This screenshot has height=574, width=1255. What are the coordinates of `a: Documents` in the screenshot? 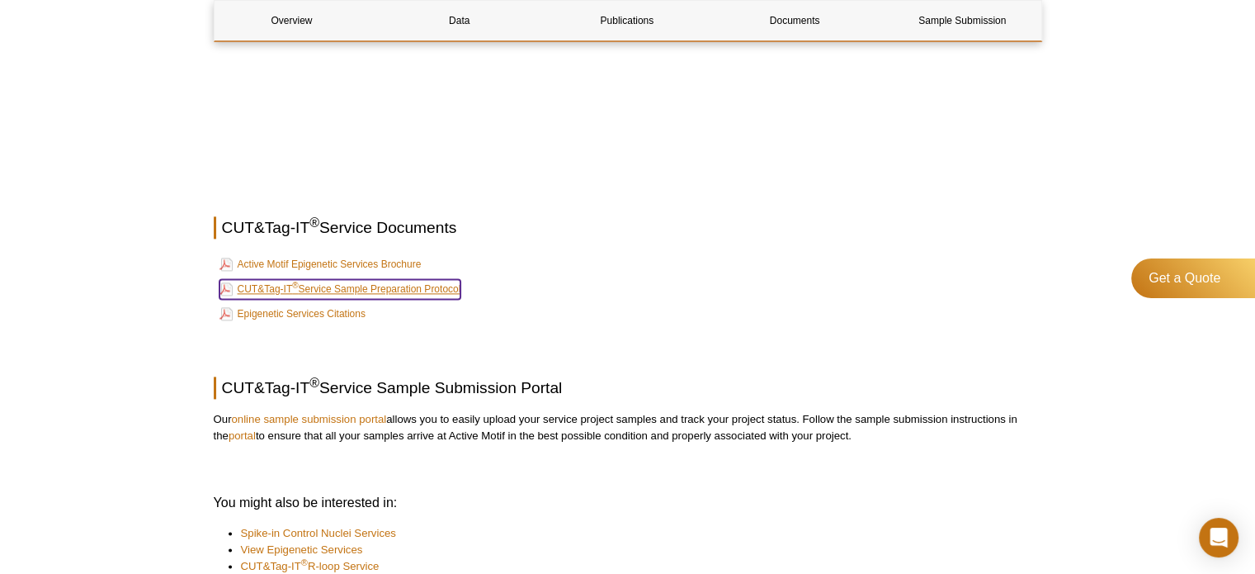 It's located at (795, 21).